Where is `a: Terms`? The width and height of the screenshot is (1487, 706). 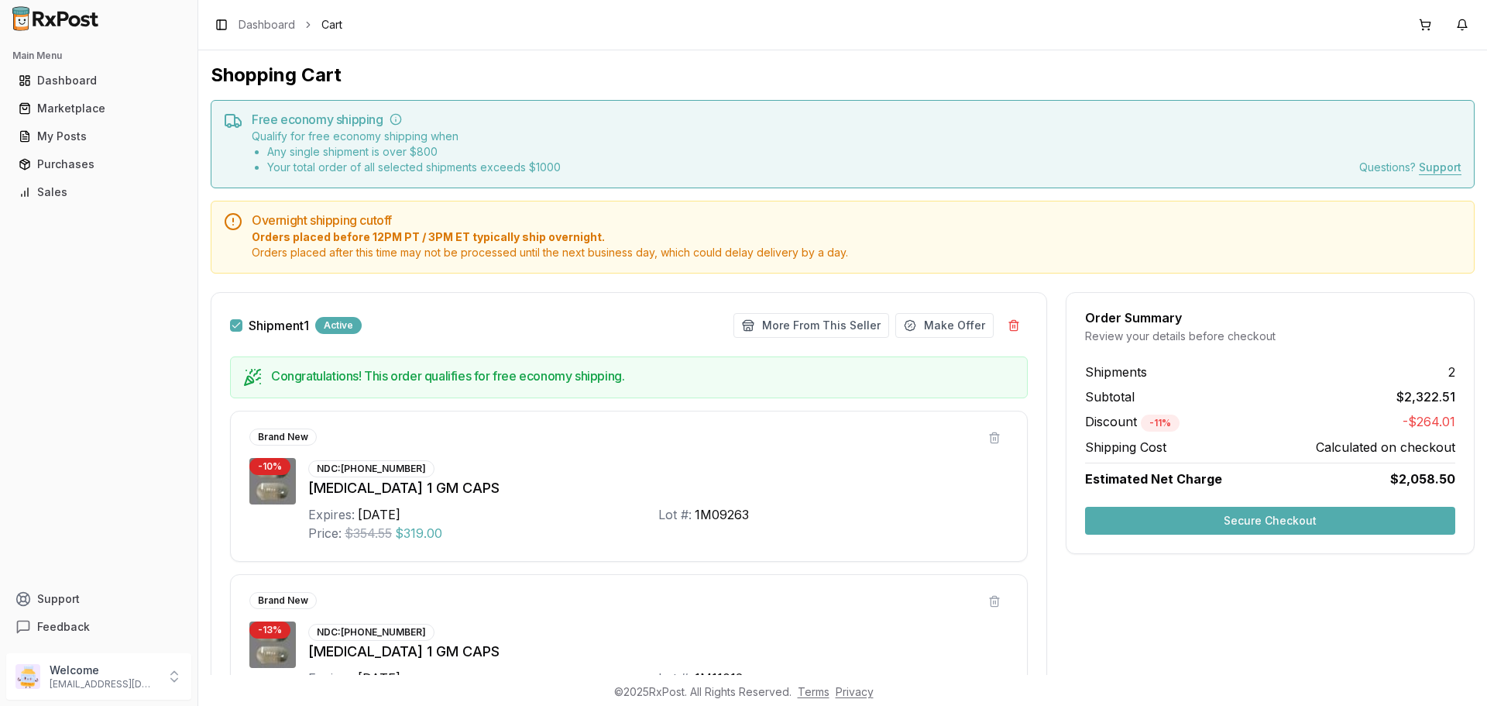 a: Terms is located at coordinates (813, 691).